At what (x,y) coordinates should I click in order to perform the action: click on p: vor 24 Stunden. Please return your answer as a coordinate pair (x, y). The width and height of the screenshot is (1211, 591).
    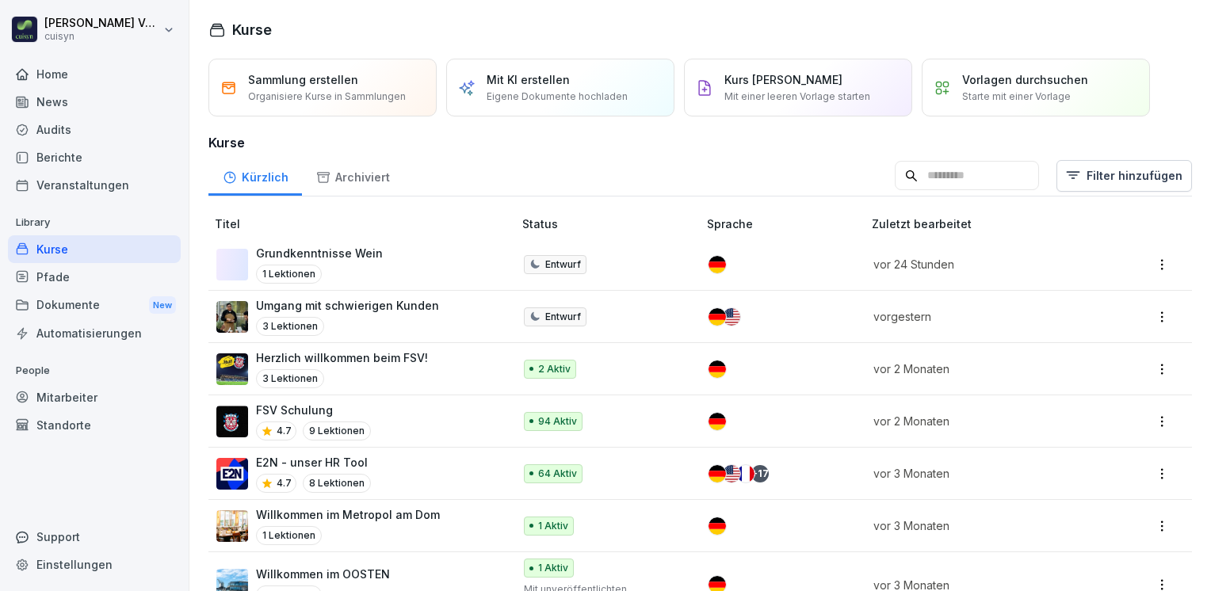
    Looking at the image, I should click on (982, 264).